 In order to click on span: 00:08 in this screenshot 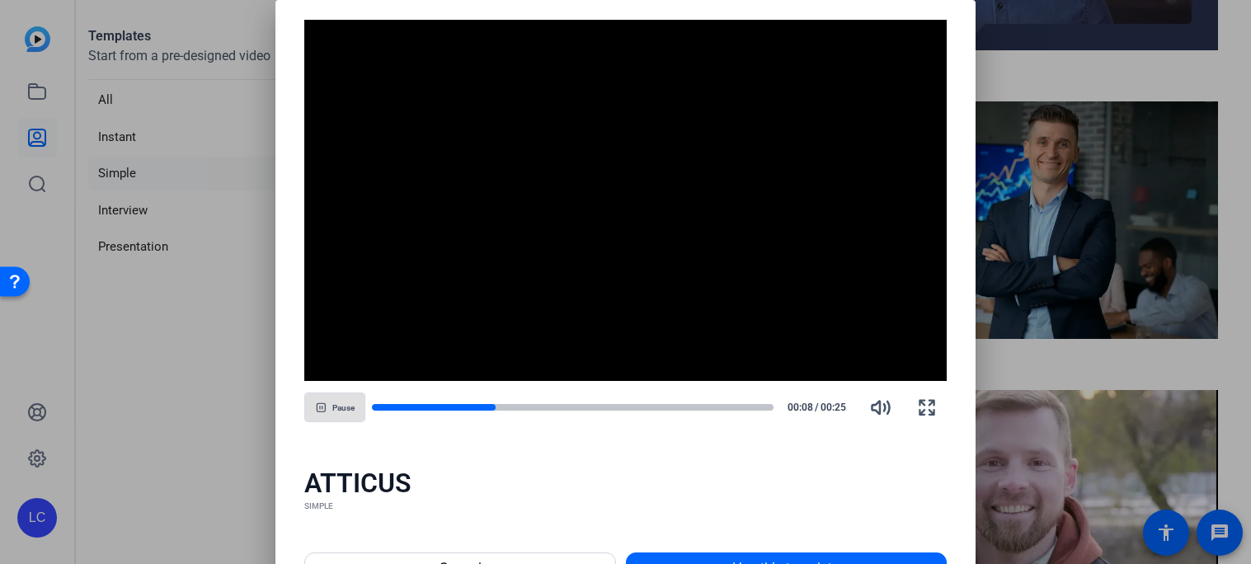, I will do `click(797, 407)`.